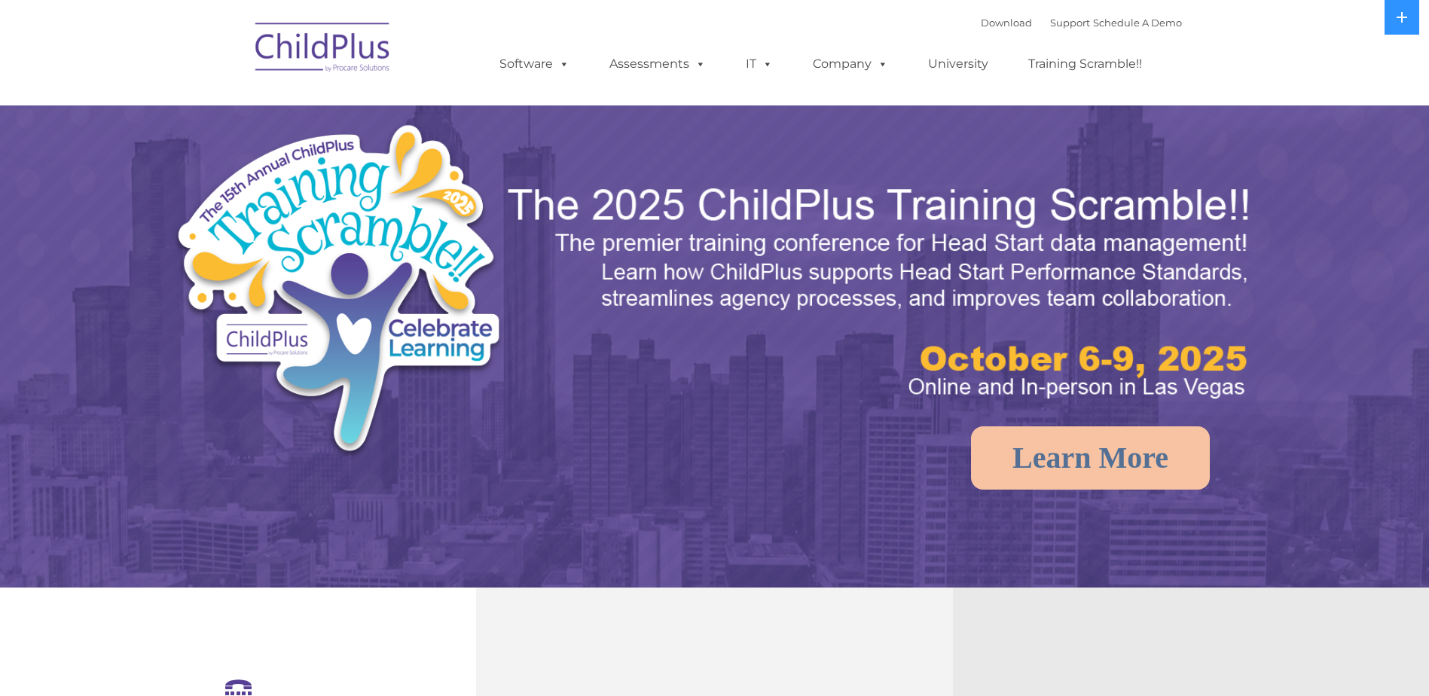 Image resolution: width=1429 pixels, height=696 pixels. Describe the element at coordinates (1090, 458) in the screenshot. I see `a: Learn More` at that location.